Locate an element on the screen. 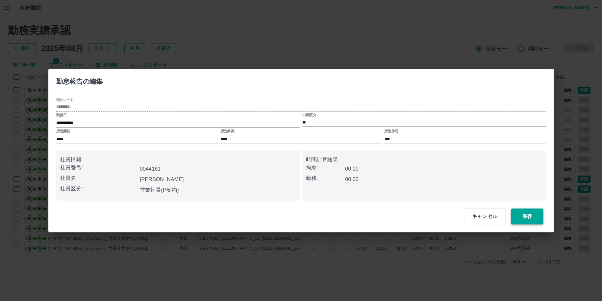  label: 勤務日 is located at coordinates (62, 115).